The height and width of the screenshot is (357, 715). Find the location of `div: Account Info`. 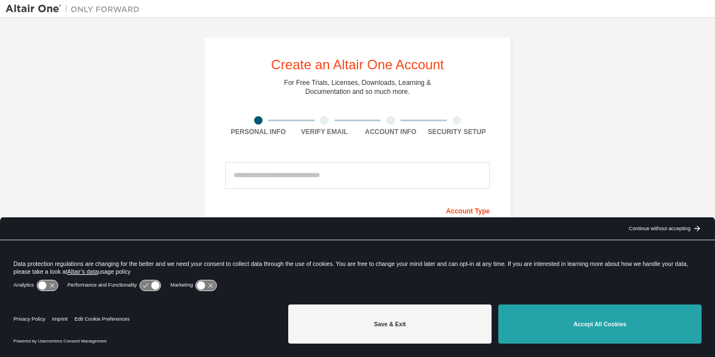

div: Account Info is located at coordinates (390, 132).